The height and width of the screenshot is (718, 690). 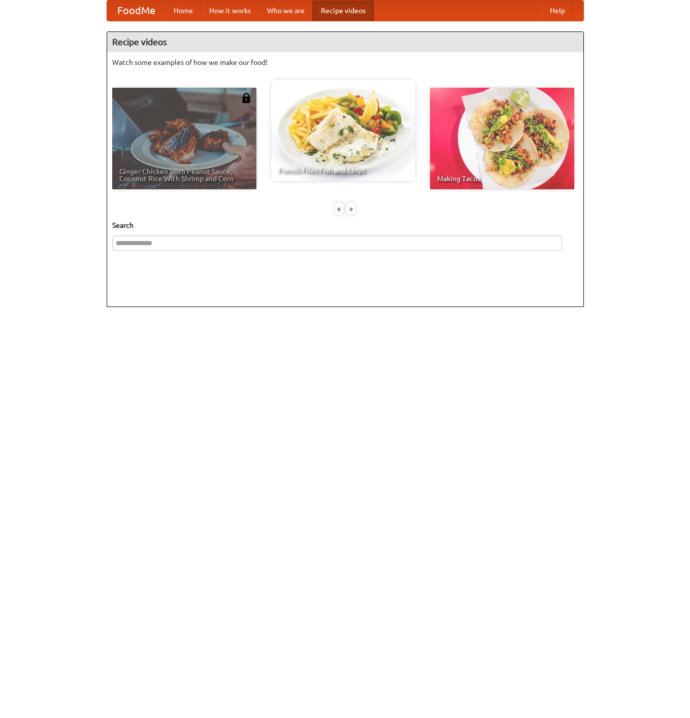 I want to click on a: Home, so click(x=183, y=11).